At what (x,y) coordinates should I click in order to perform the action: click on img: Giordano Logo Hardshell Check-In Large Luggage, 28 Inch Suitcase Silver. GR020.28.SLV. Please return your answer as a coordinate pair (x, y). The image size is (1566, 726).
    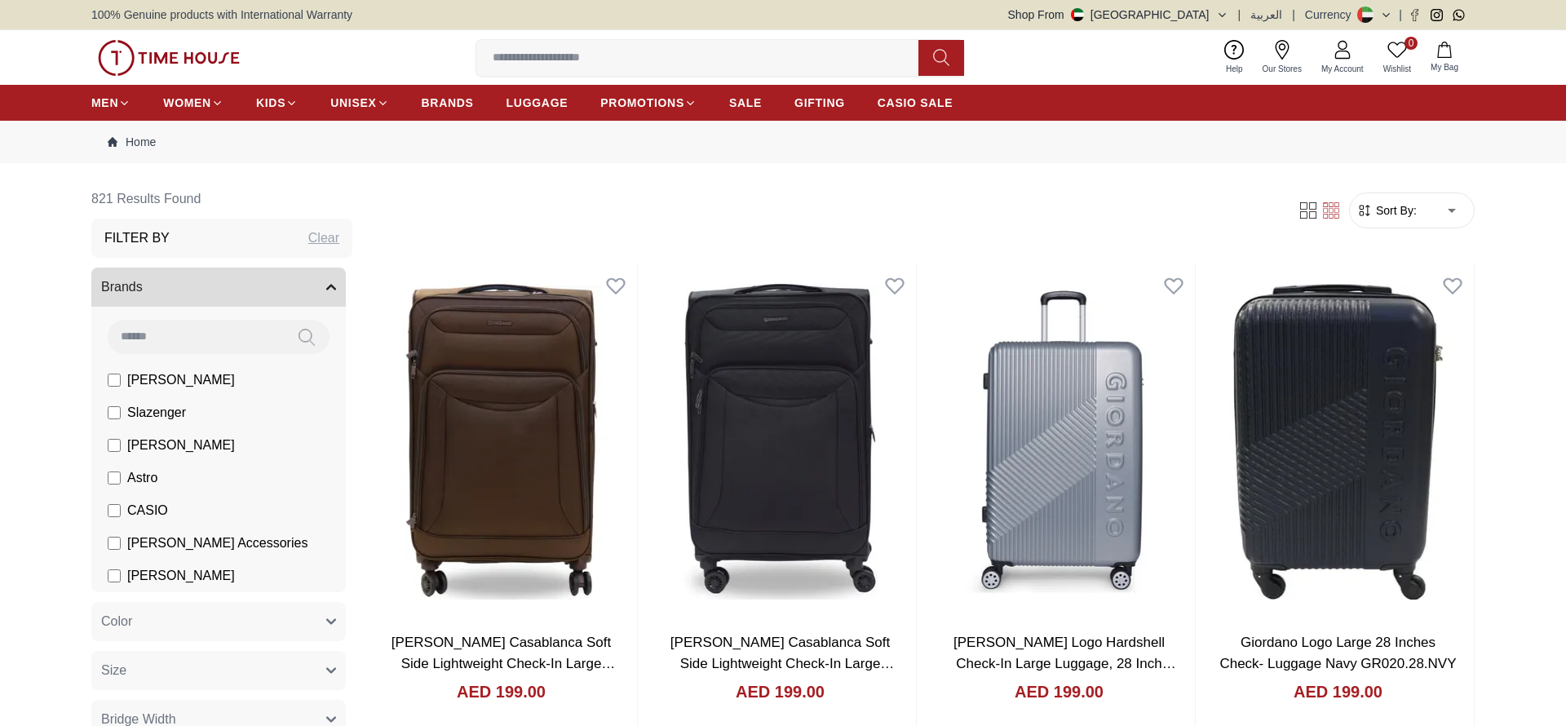
    Looking at the image, I should click on (1059, 441).